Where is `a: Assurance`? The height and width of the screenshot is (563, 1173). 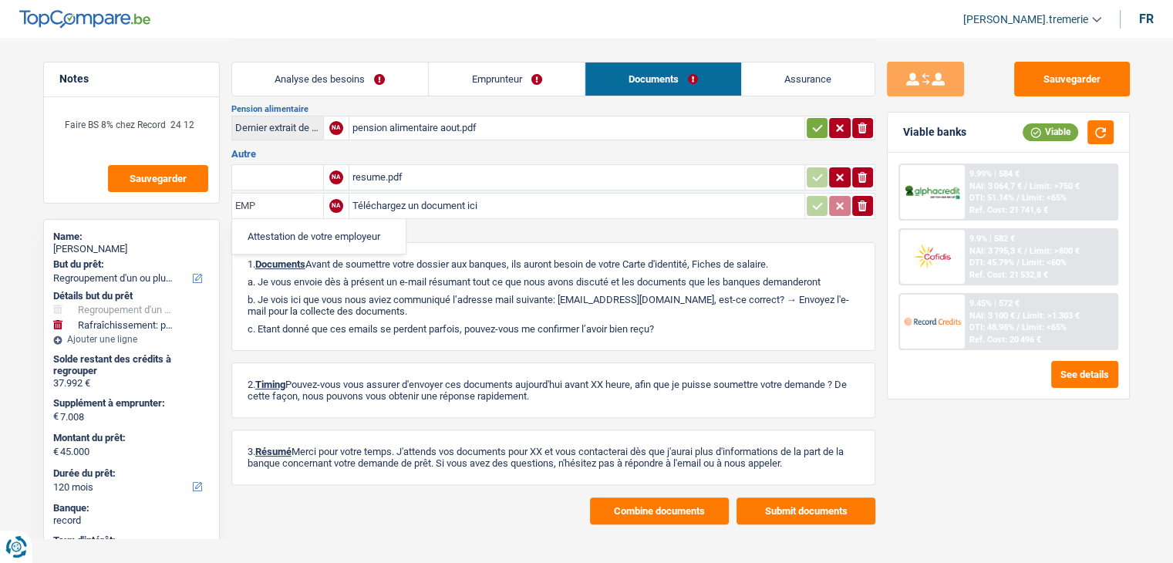
a: Assurance is located at coordinates (808, 79).